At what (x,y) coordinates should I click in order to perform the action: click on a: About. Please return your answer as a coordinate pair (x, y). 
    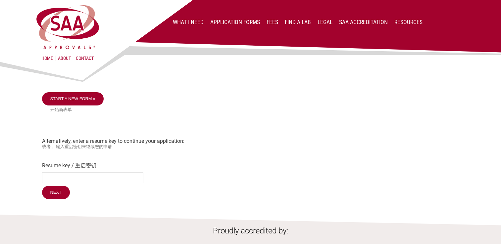
    Looking at the image, I should click on (64, 58).